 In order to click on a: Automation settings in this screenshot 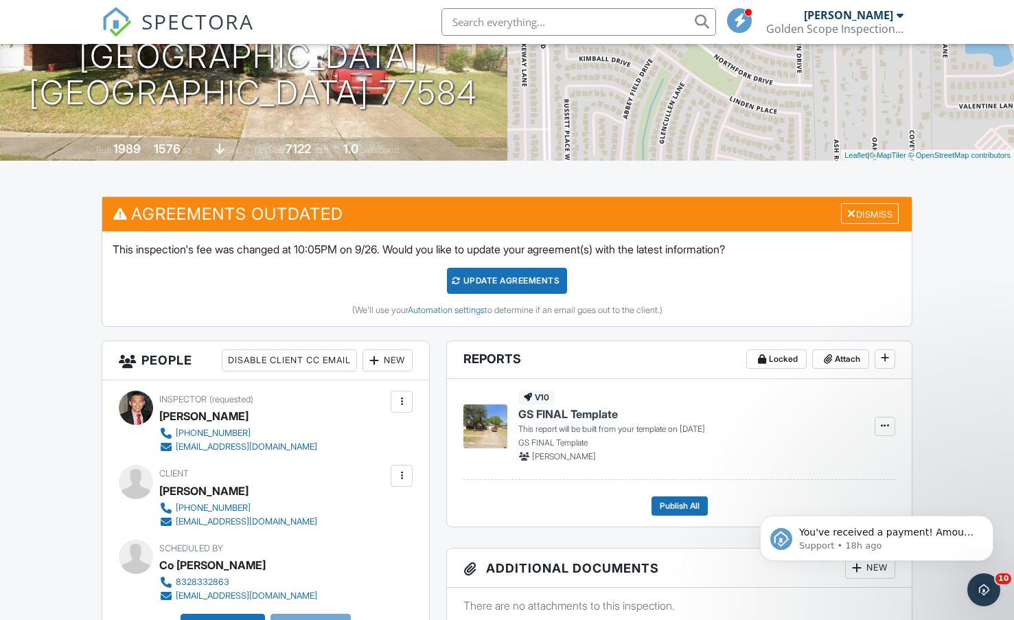, I will do `click(446, 310)`.